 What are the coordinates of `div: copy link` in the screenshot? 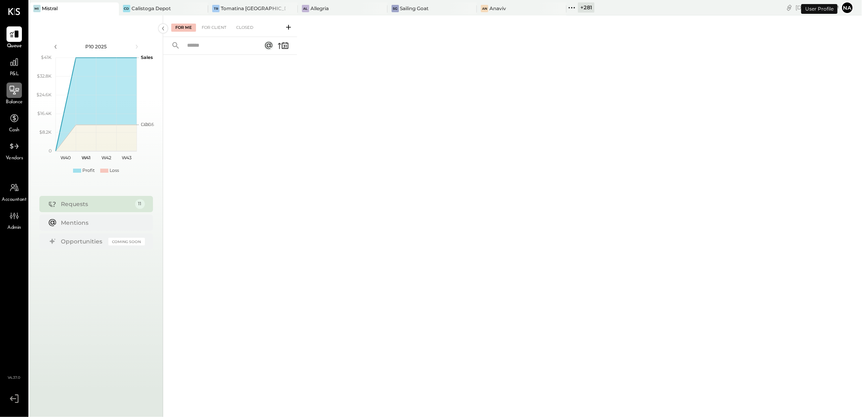 It's located at (790, 7).